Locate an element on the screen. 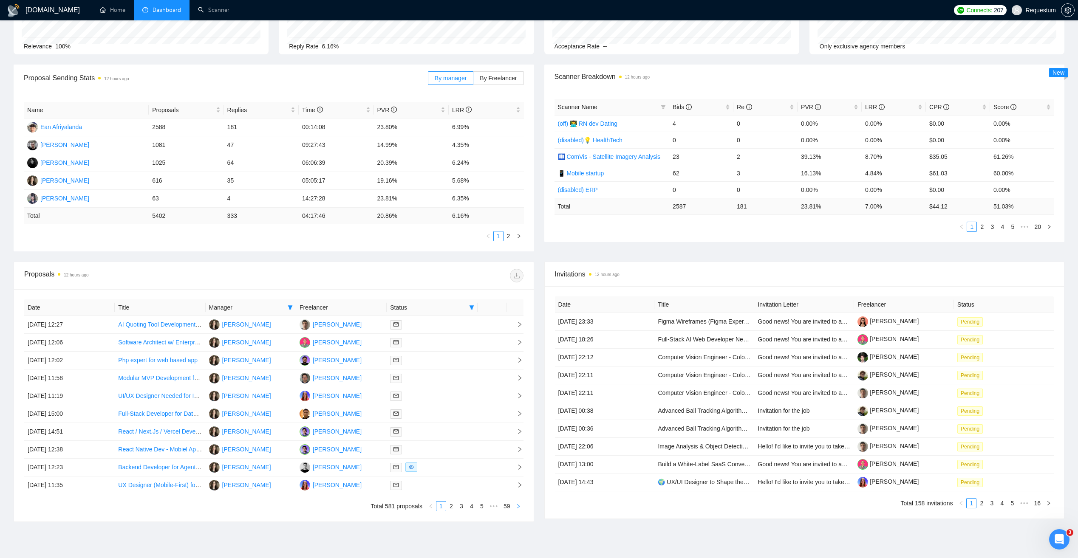 This screenshot has height=558, width=1078. td: 181 is located at coordinates (261, 127).